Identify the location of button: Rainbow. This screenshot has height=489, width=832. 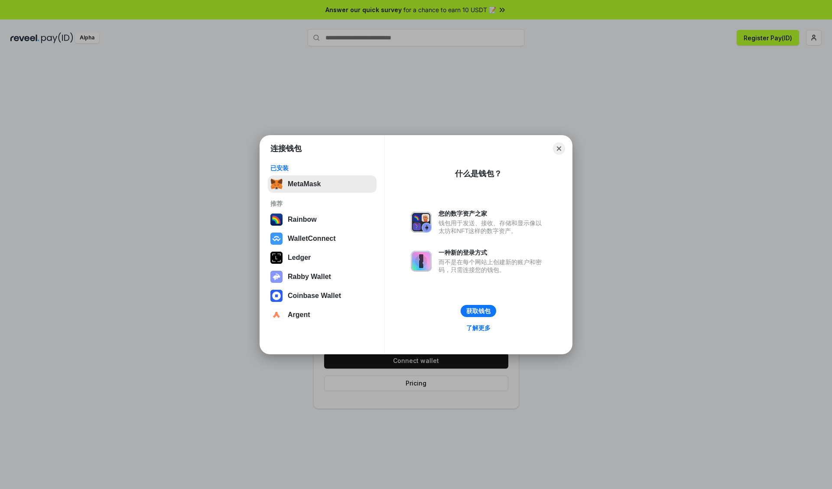
(322, 220).